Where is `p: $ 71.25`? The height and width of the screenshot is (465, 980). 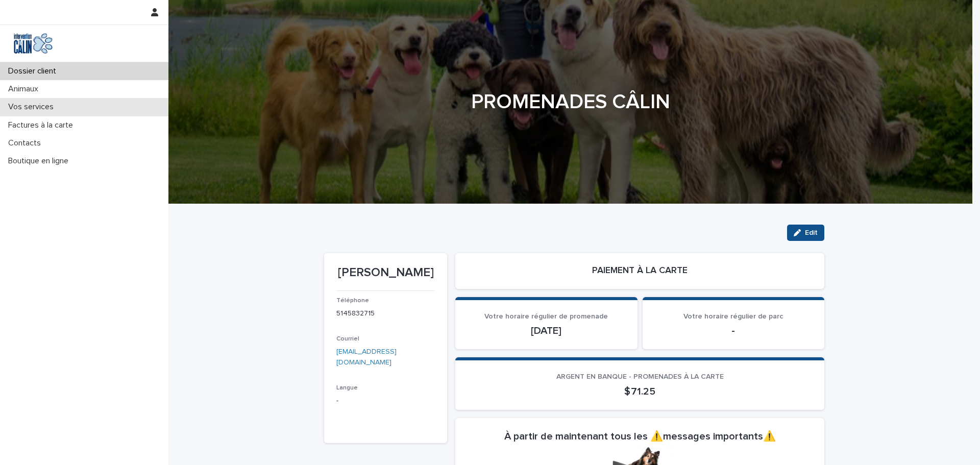 p: $ 71.25 is located at coordinates (640, 392).